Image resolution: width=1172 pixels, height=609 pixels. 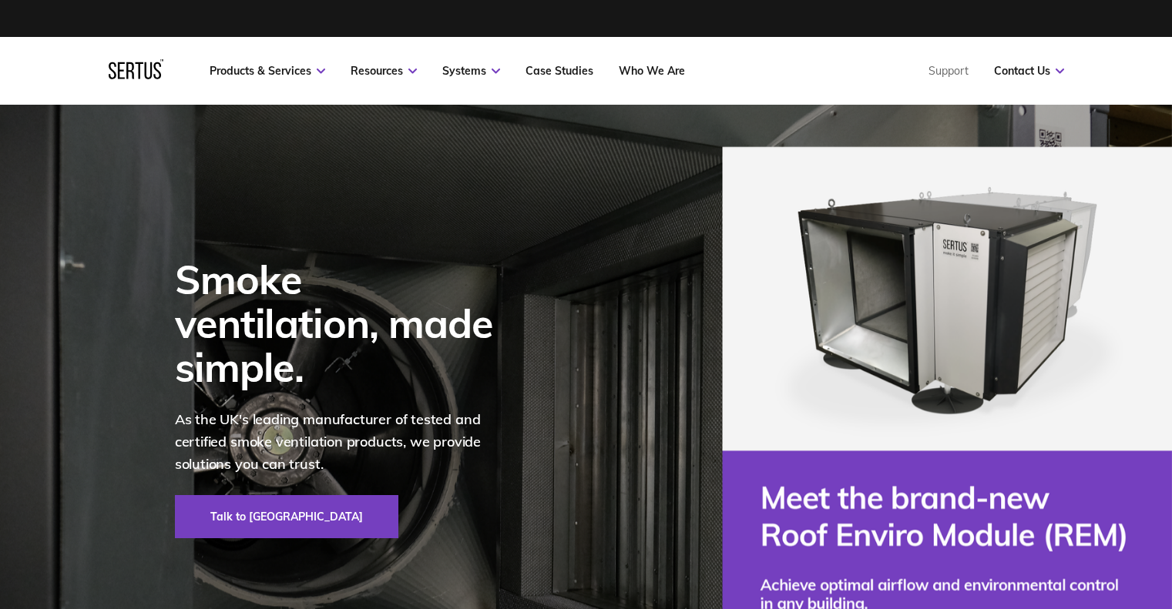 I want to click on div: Smoke ventilation, made simple., so click(x=344, y=324).